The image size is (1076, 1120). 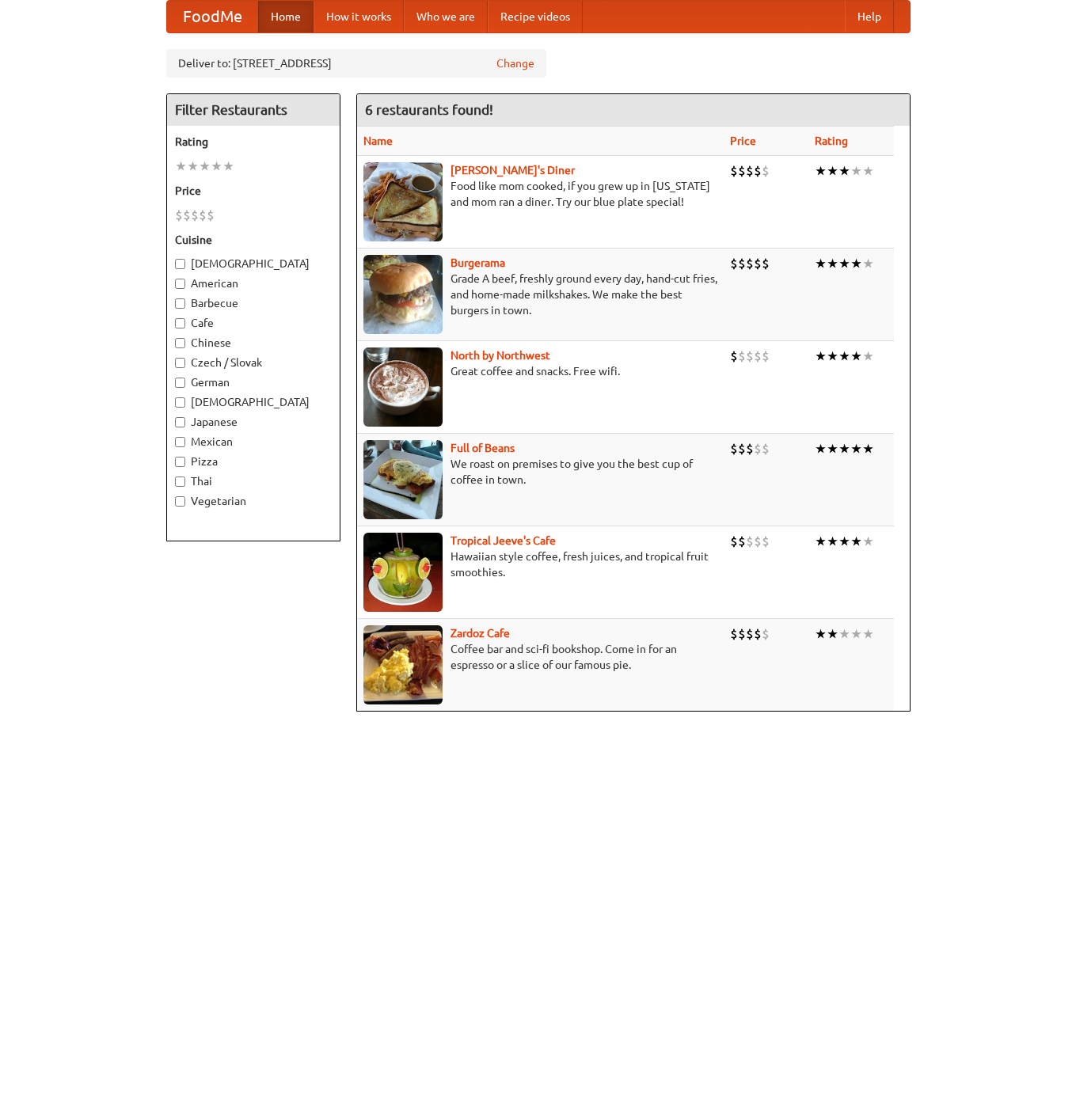 What do you see at coordinates (212, 17) in the screenshot?
I see `a: FoodMe` at bounding box center [212, 17].